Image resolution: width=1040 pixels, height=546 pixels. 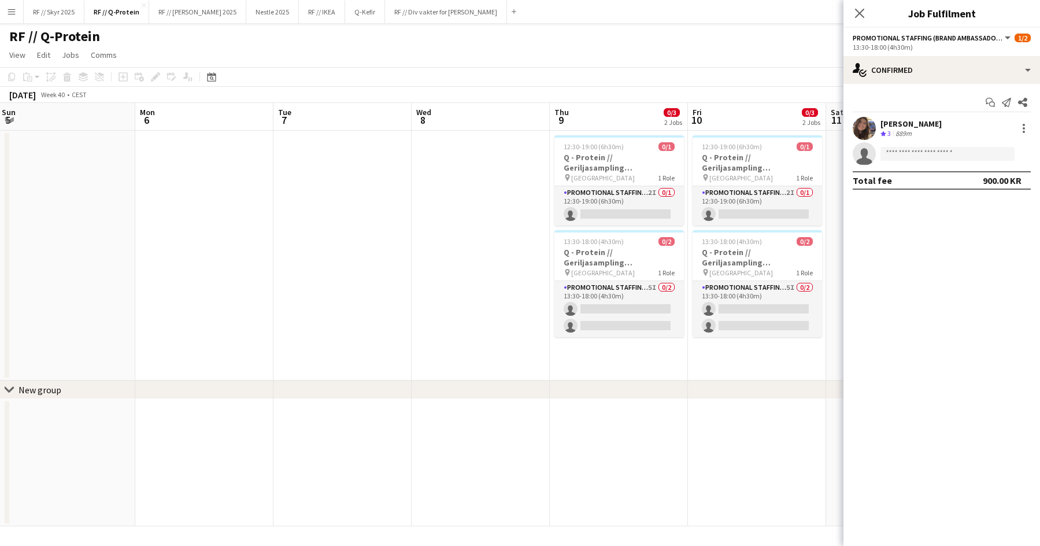 I want to click on a: View, so click(x=17, y=55).